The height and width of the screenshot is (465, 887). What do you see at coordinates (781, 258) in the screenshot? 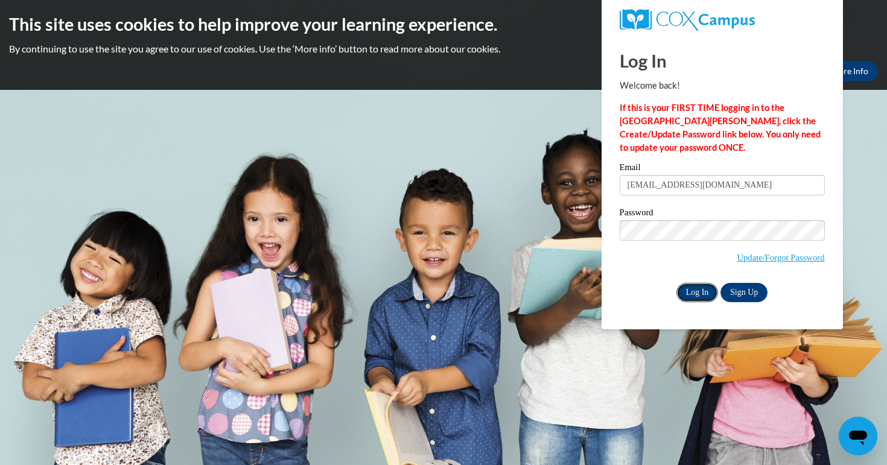
I see `a: Update/Forgot Password` at bounding box center [781, 258].